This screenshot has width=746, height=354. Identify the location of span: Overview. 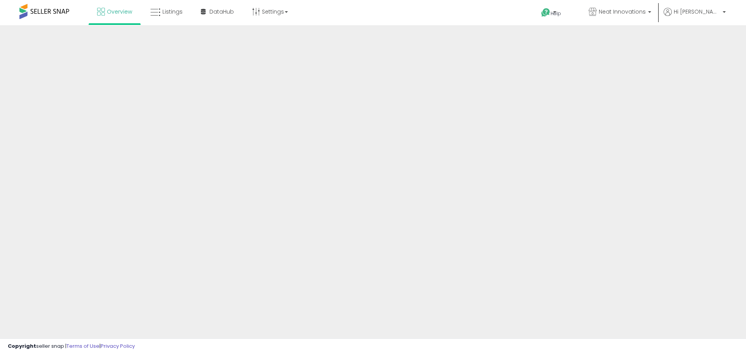
(119, 12).